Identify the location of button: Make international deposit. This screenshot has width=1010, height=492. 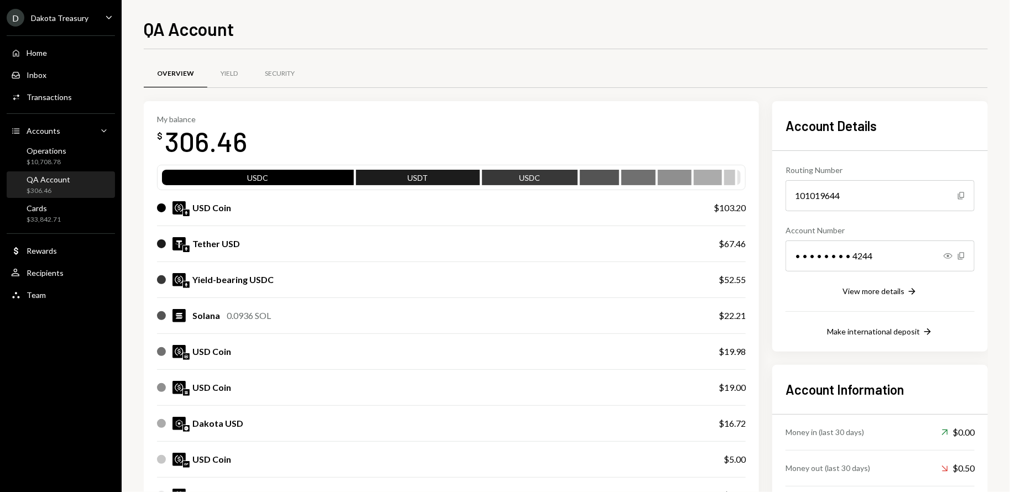
(880, 332).